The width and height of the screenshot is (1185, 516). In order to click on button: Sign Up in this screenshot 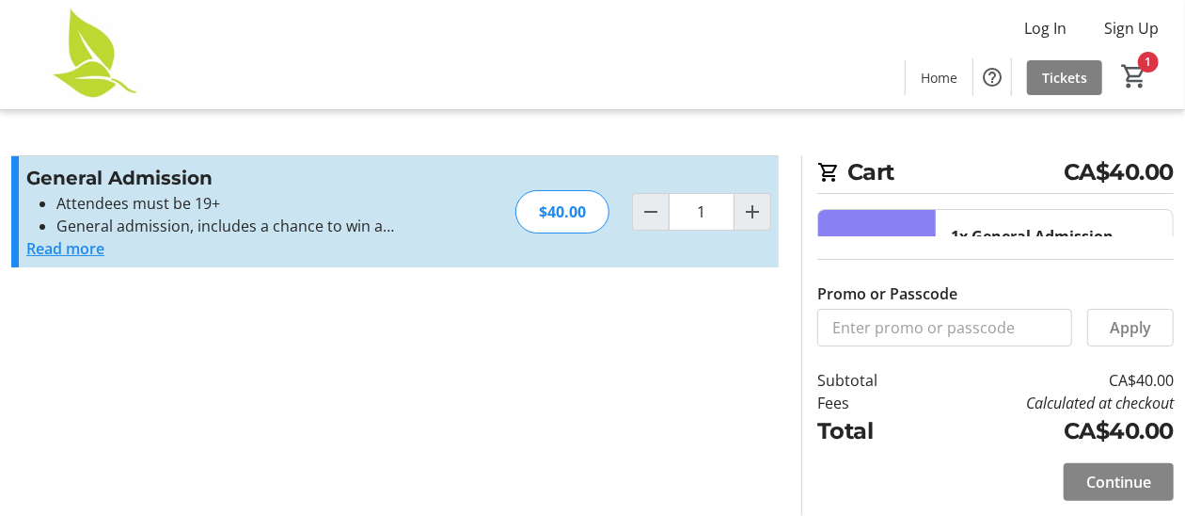, I will do `click(1132, 28)`.